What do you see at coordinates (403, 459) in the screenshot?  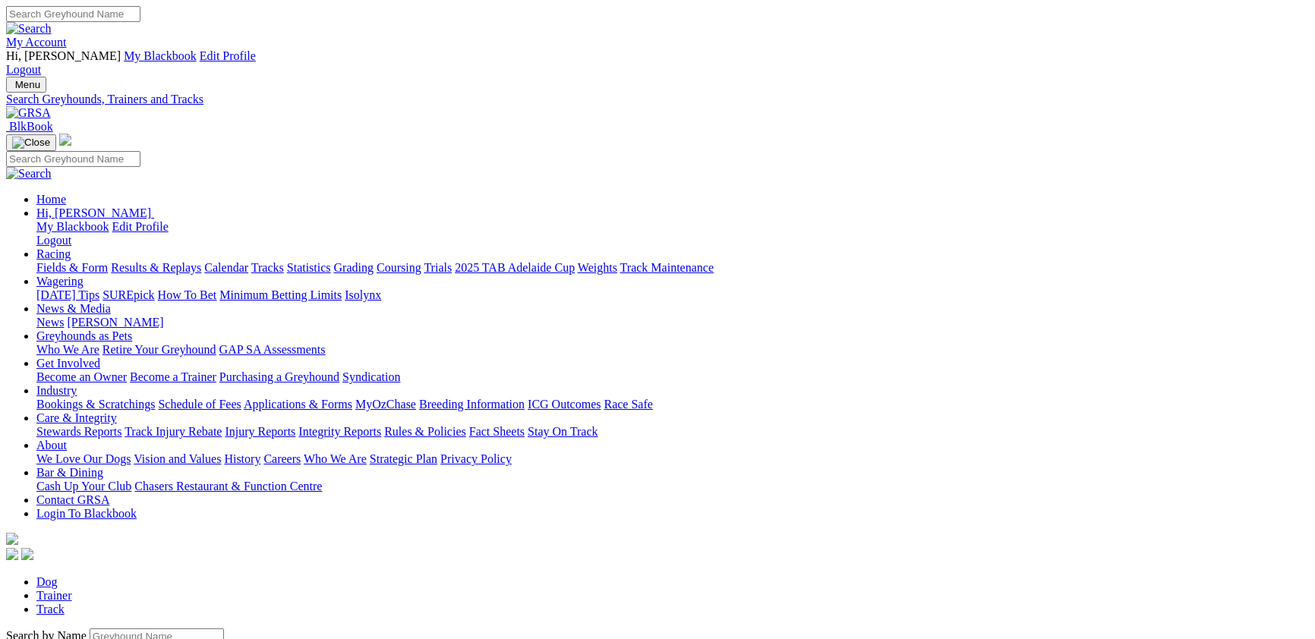 I see `a: Strategic Plan` at bounding box center [403, 459].